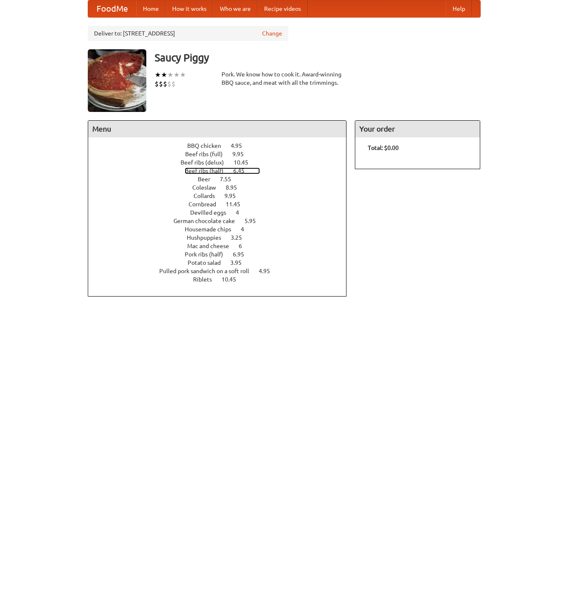 This screenshot has width=568, height=591. I want to click on span: 5.95, so click(254, 221).